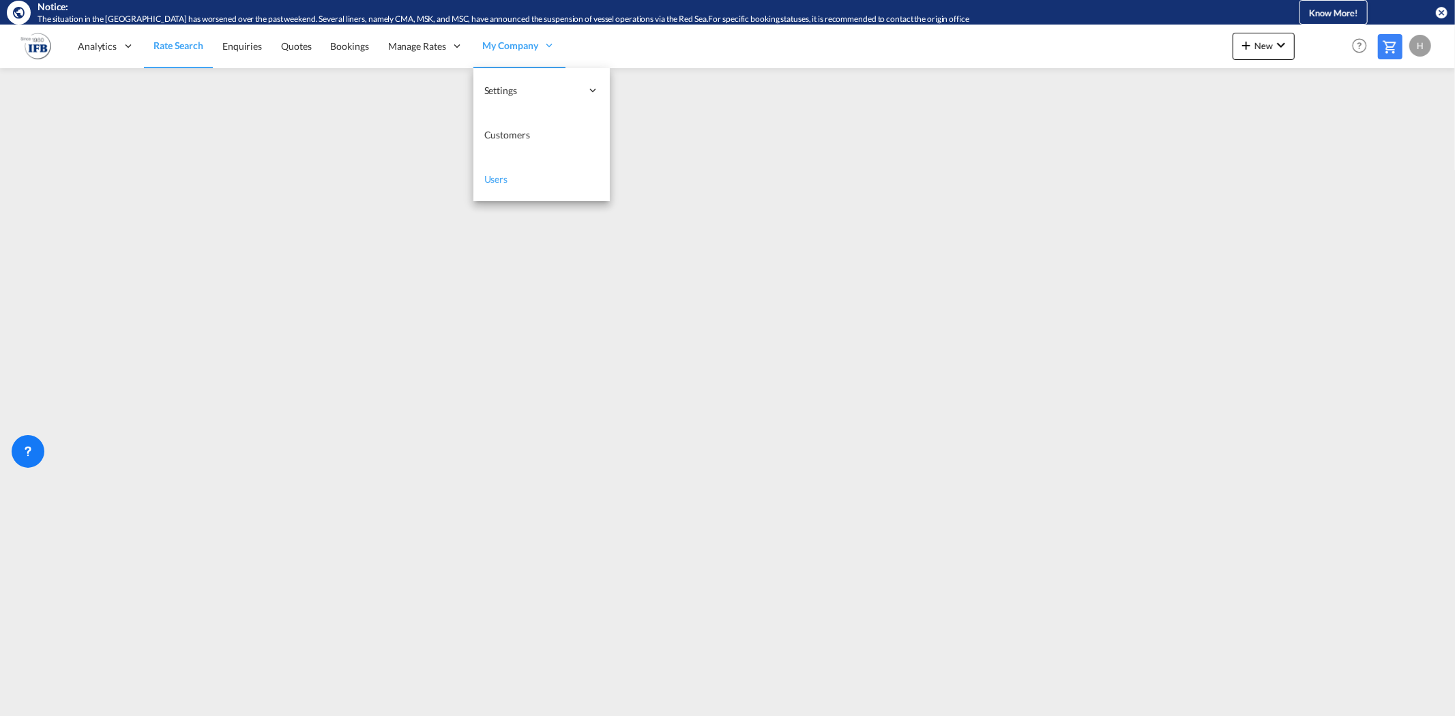  I want to click on span: Quotes, so click(296, 46).